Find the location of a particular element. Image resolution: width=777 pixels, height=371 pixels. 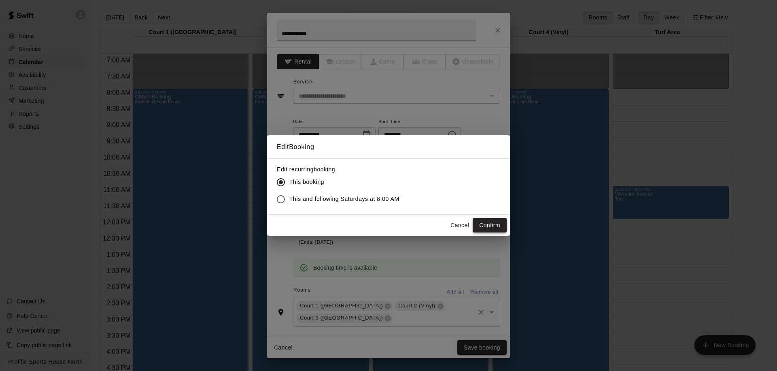

h2: Edit Booking is located at coordinates (388, 147).